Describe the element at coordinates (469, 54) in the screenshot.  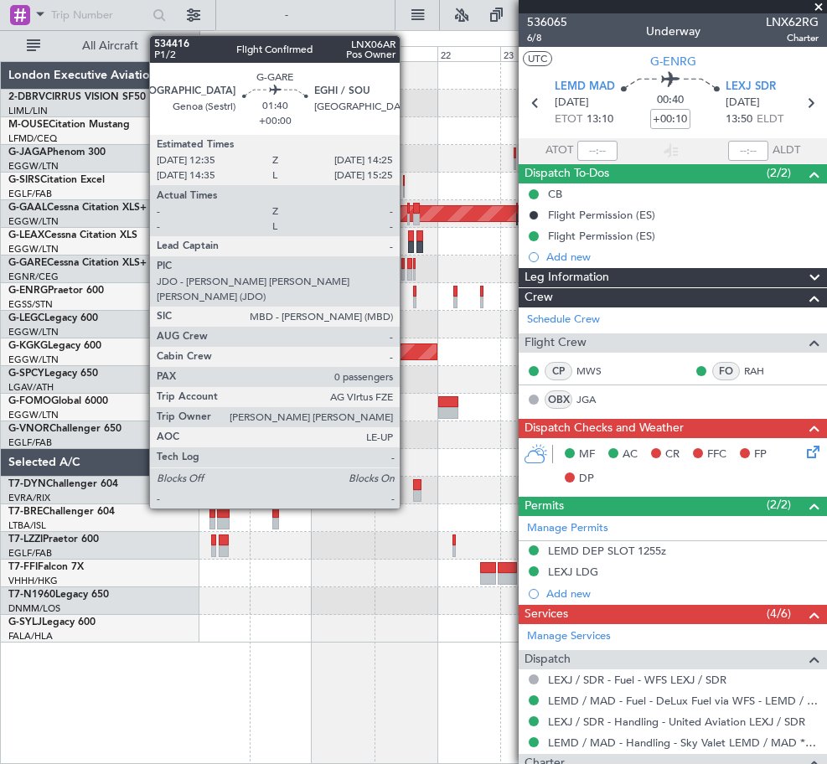
I see `div: 22` at that location.